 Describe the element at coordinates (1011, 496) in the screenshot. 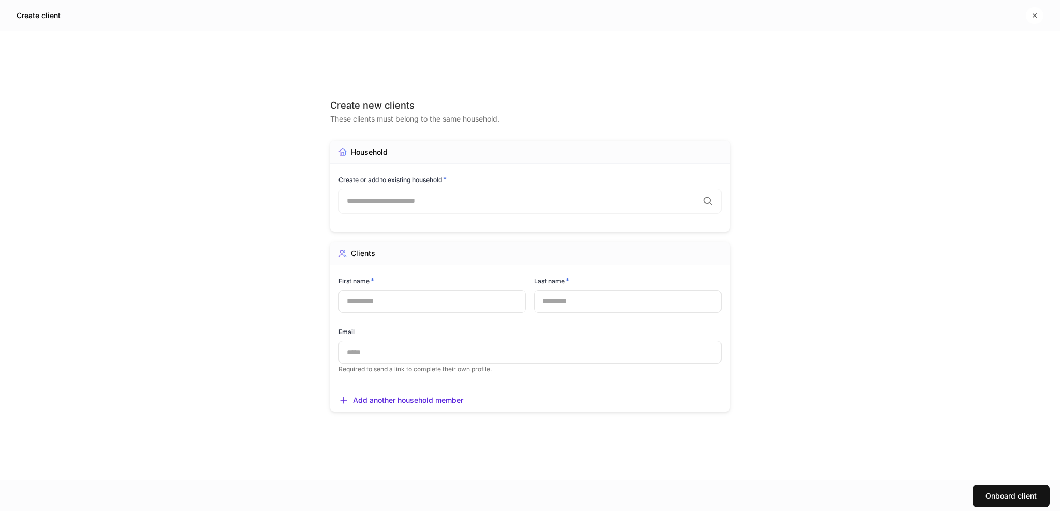

I see `div: Onboard client` at that location.